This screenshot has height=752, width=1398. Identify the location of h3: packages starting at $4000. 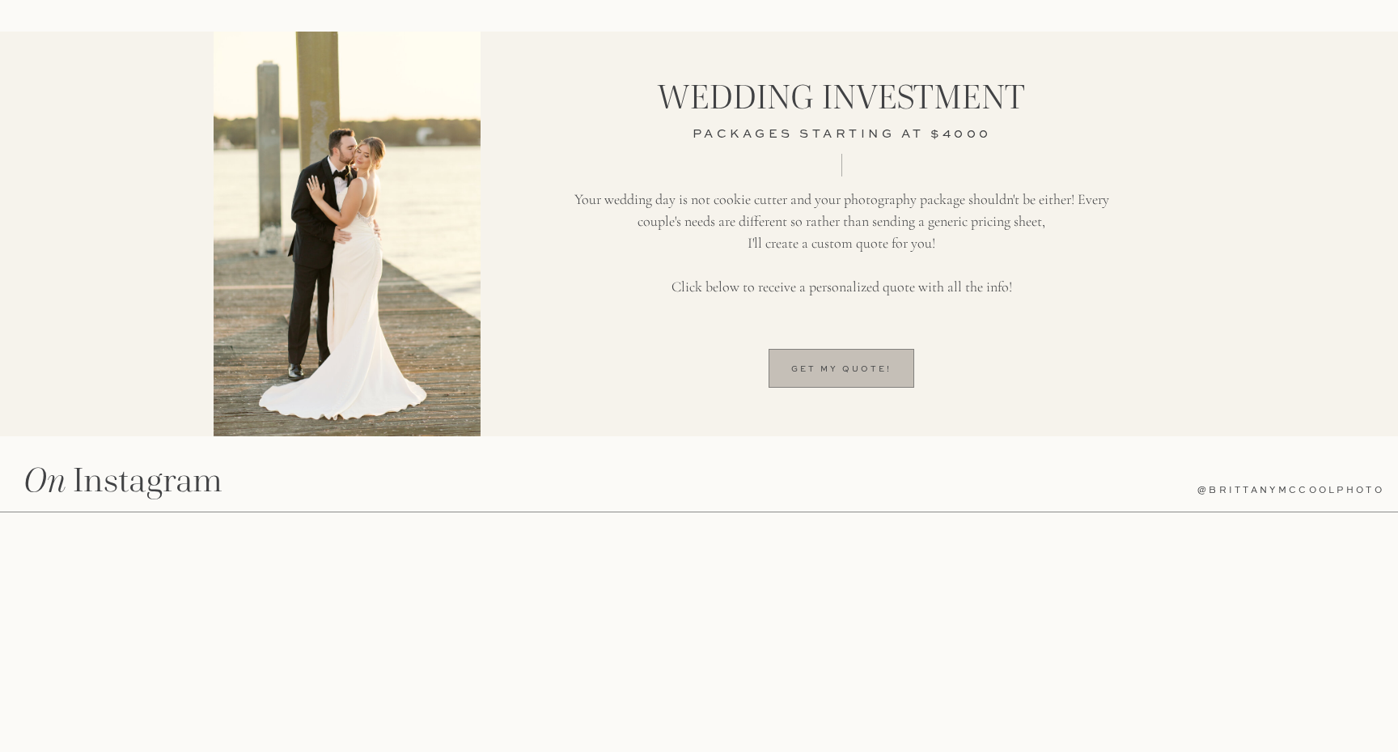
(842, 141).